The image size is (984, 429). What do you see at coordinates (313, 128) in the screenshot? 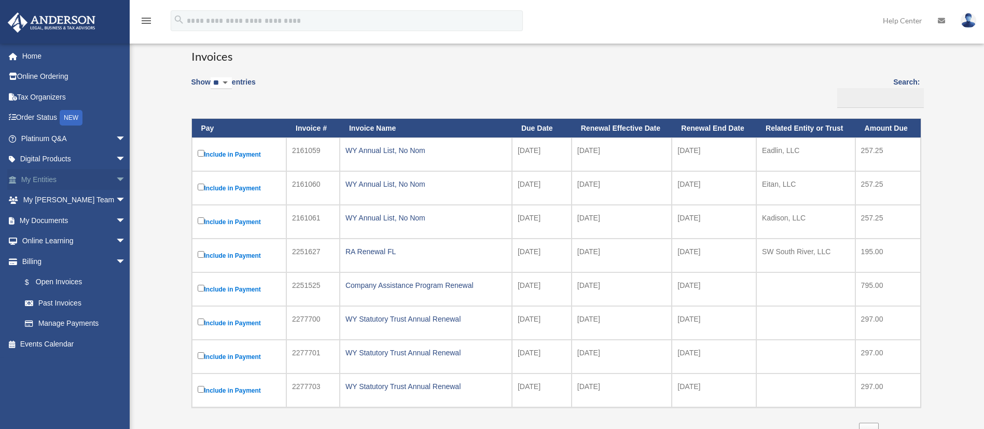
I see `th: Invoice #: activate to sort column ascending` at bounding box center [313, 128].